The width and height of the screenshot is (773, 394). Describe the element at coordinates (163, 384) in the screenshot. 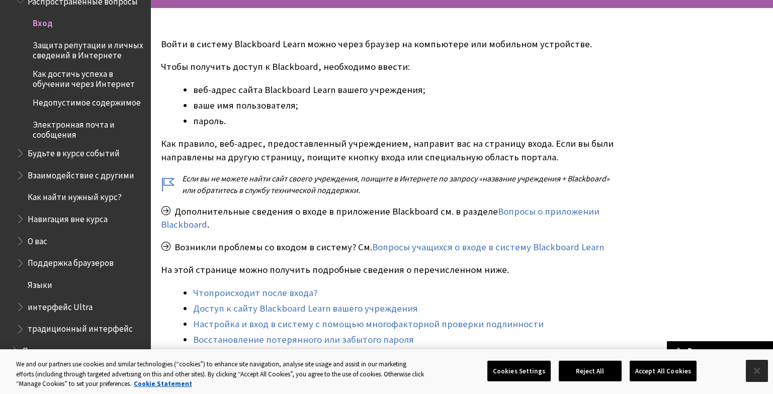

I see `a: More information about your privacy, opens in a new tab` at that location.